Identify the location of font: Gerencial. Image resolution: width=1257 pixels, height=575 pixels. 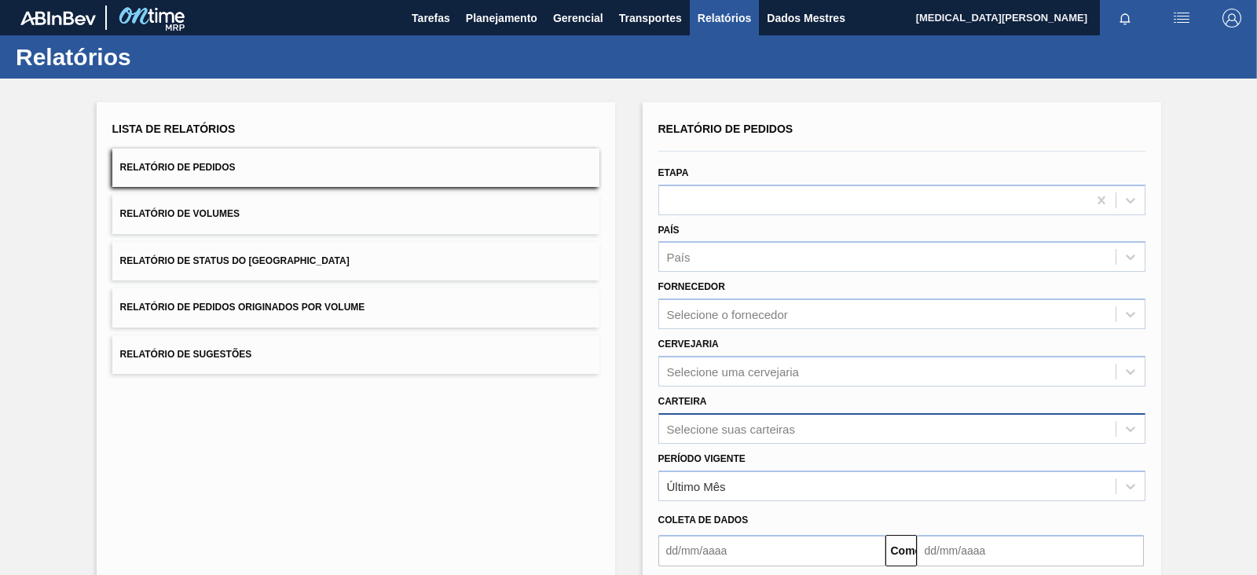
(578, 18).